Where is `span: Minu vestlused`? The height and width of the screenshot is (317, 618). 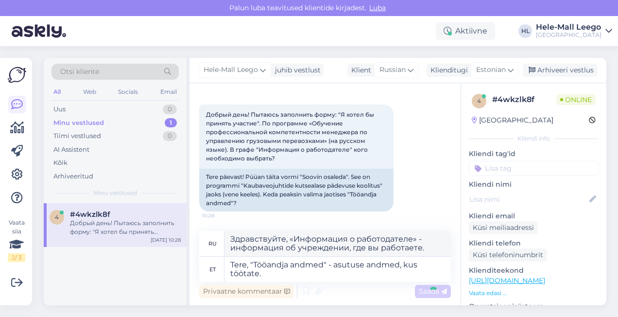
span: Minu vestlused is located at coordinates (115, 193).